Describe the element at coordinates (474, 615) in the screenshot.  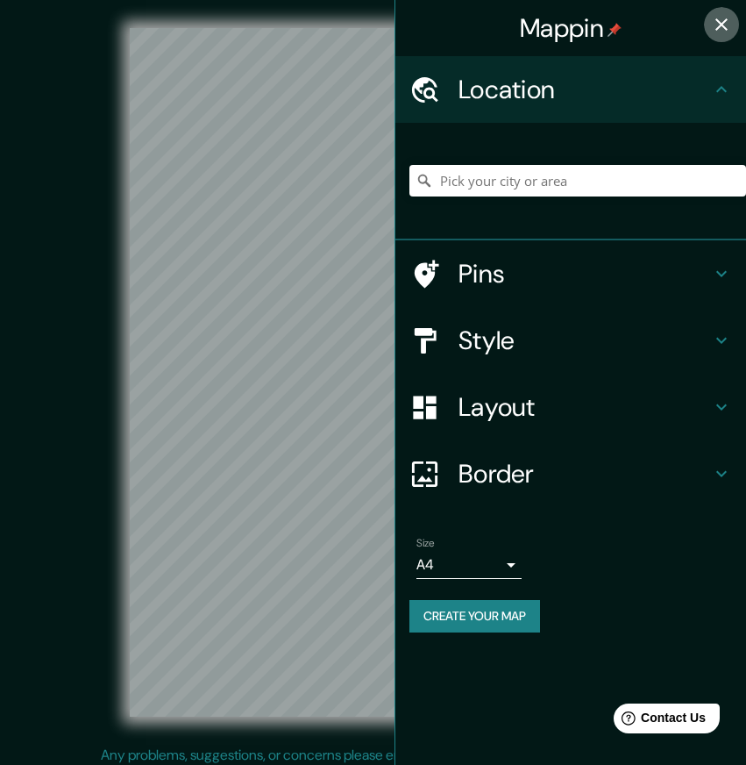
I see `button: Create your map` at that location.